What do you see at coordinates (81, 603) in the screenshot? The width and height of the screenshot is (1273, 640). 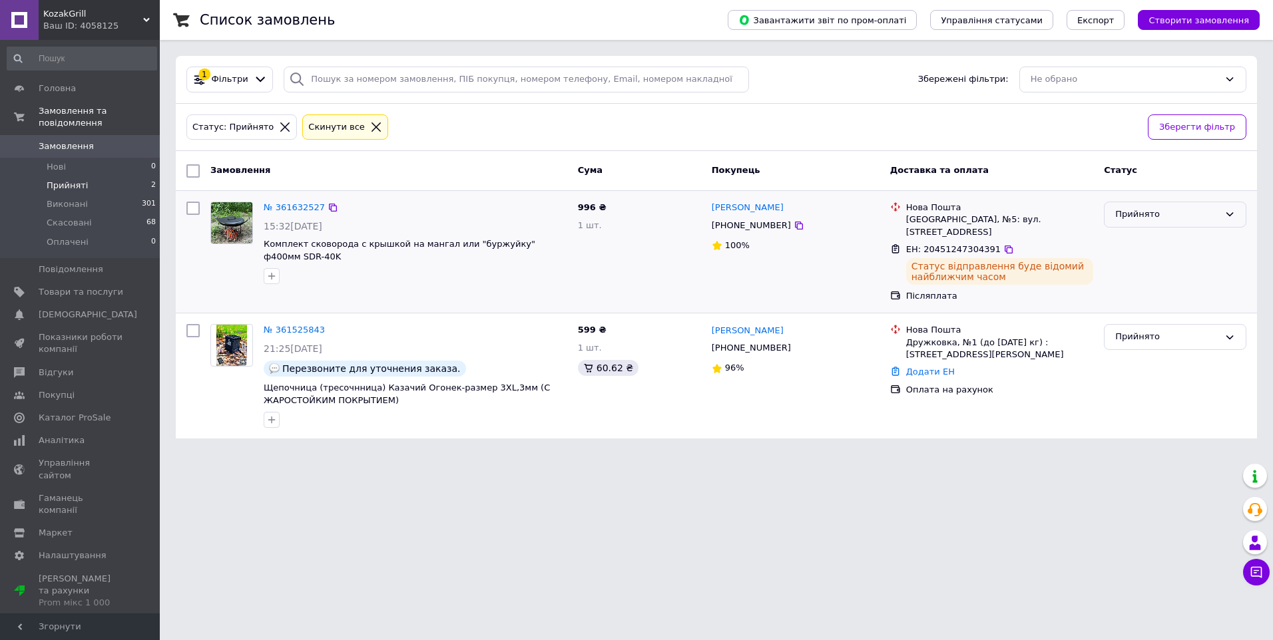 I see `div: Prom мікс 1 000` at bounding box center [81, 603].